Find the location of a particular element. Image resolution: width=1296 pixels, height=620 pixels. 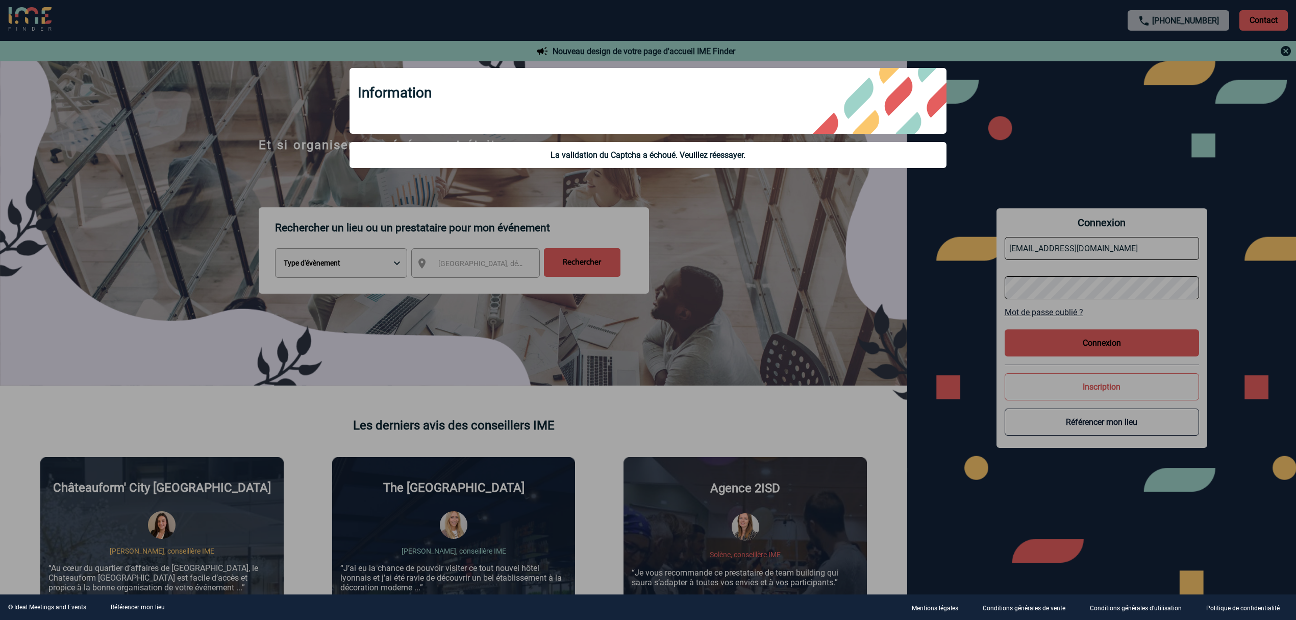

p: Mentions légales is located at coordinates (935, 608).